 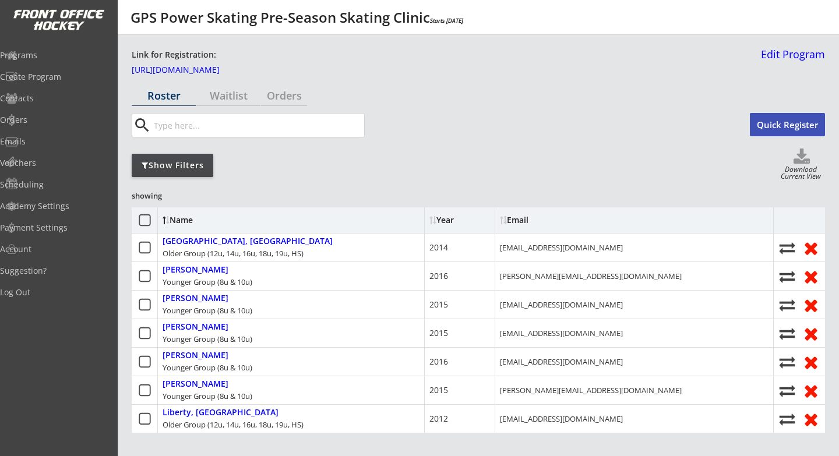 I want to click on div: showing, so click(x=174, y=196).